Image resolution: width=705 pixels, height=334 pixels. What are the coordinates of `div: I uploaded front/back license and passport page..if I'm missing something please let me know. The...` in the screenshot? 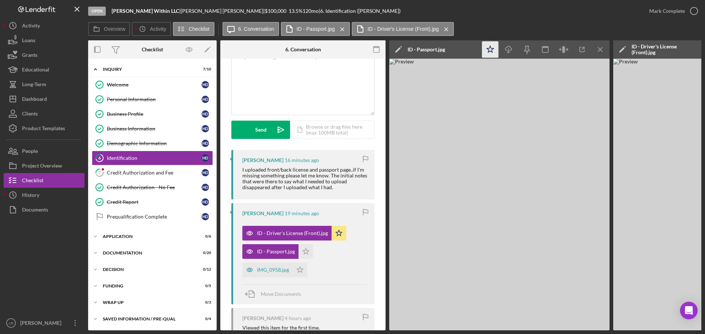 It's located at (305, 179).